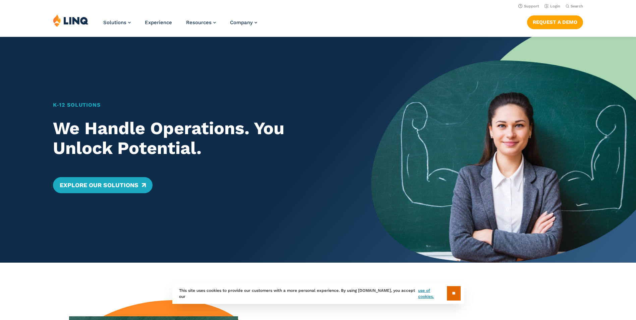 This screenshot has height=320, width=636. Describe the element at coordinates (199, 22) in the screenshot. I see `span: Resources` at that location.